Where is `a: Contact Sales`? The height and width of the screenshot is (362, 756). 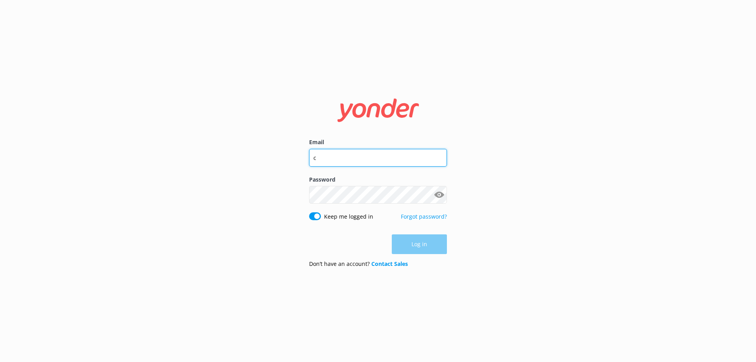
a: Contact Sales is located at coordinates (390, 264).